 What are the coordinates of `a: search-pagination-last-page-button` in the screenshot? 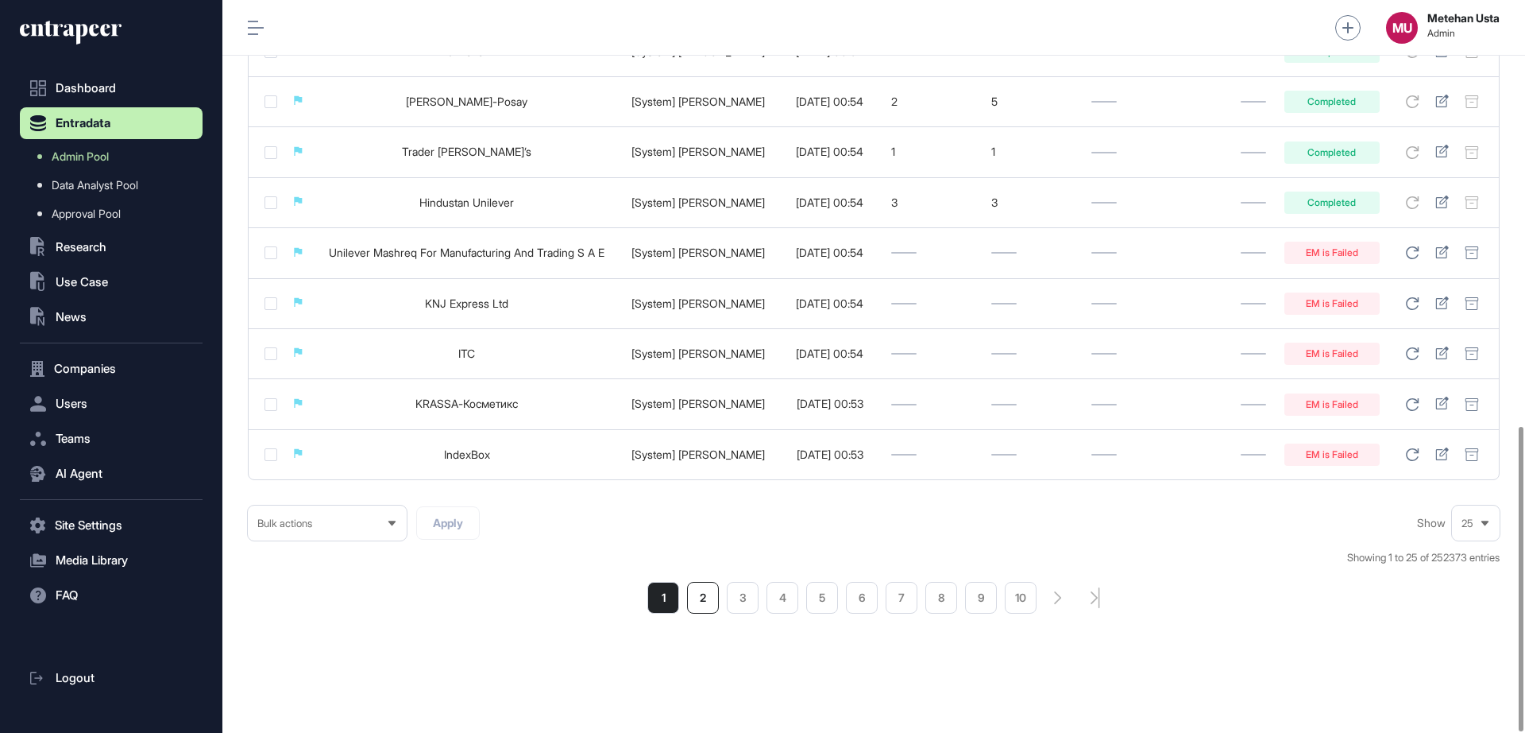 It's located at (1096, 597).